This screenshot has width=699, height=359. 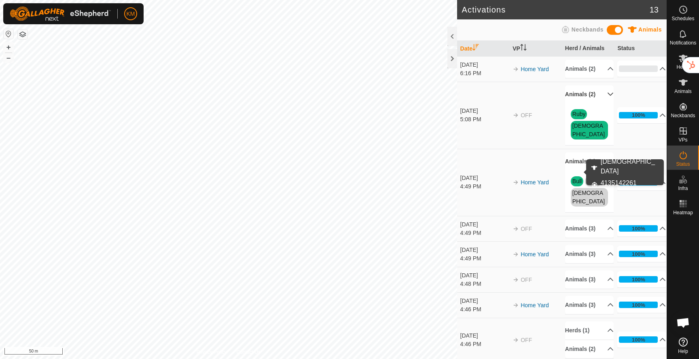 What do you see at coordinates (131, 14) in the screenshot?
I see `span: KM` at bounding box center [131, 14].